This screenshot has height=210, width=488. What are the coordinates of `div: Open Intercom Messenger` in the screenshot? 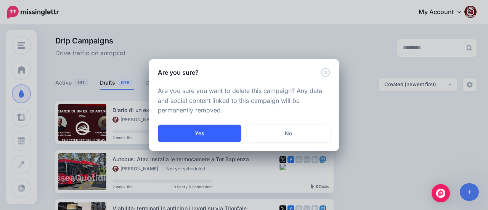 It's located at (441, 193).